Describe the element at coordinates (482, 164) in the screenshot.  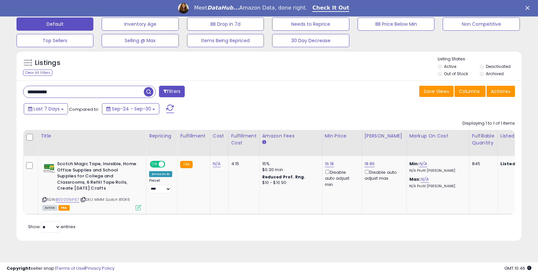
I see `div: 845` at that location.